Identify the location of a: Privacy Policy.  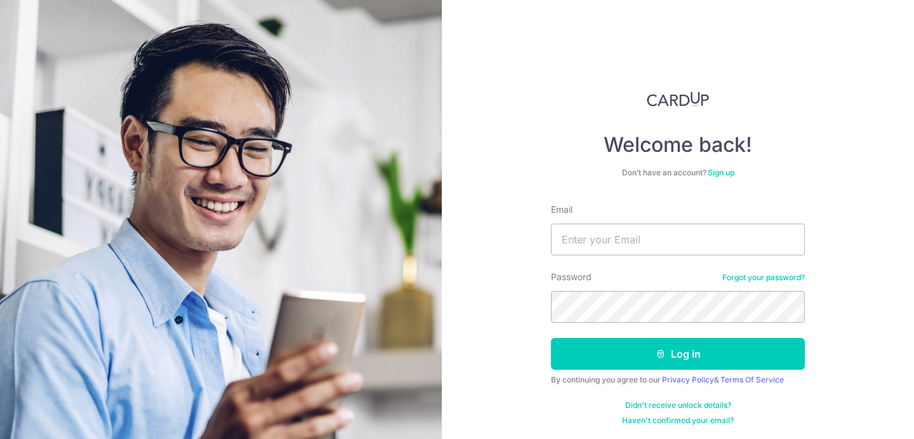
(688, 379).